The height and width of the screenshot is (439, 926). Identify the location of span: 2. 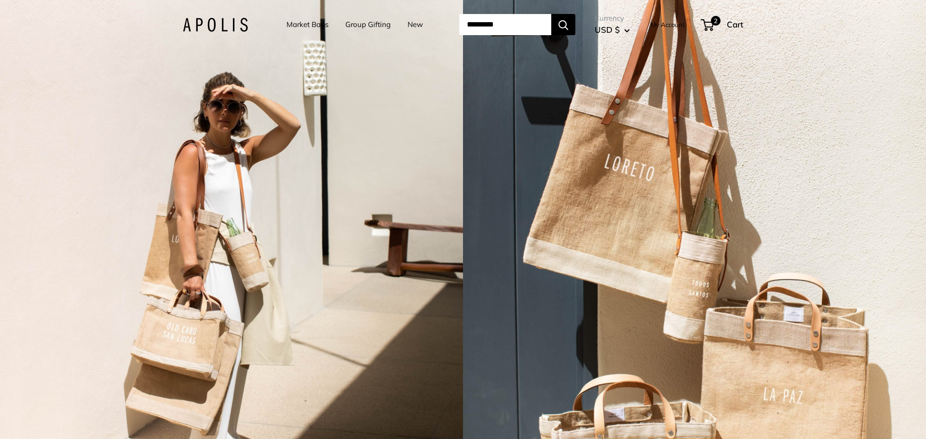
(715, 21).